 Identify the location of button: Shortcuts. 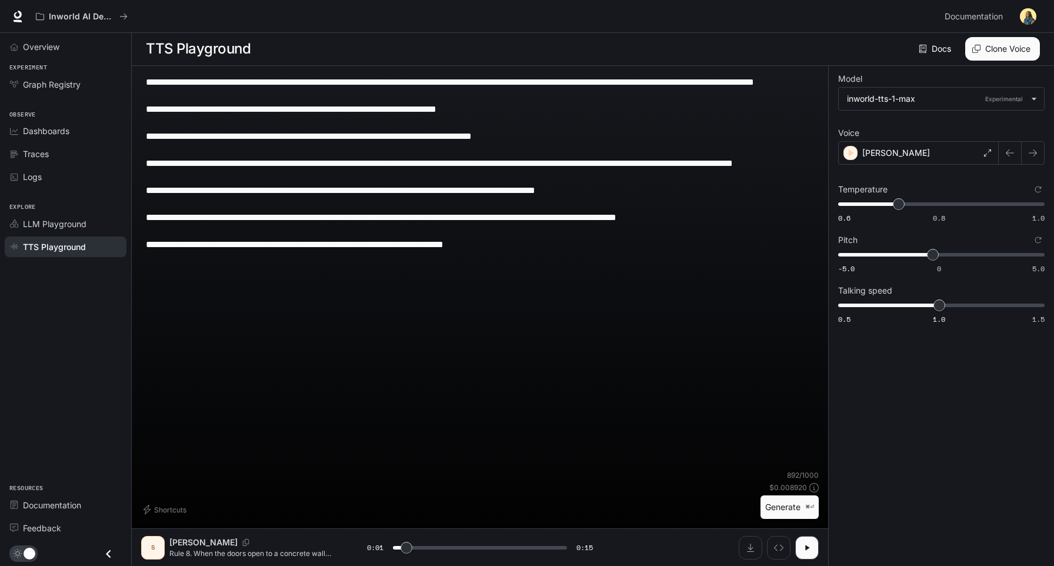
(166, 509).